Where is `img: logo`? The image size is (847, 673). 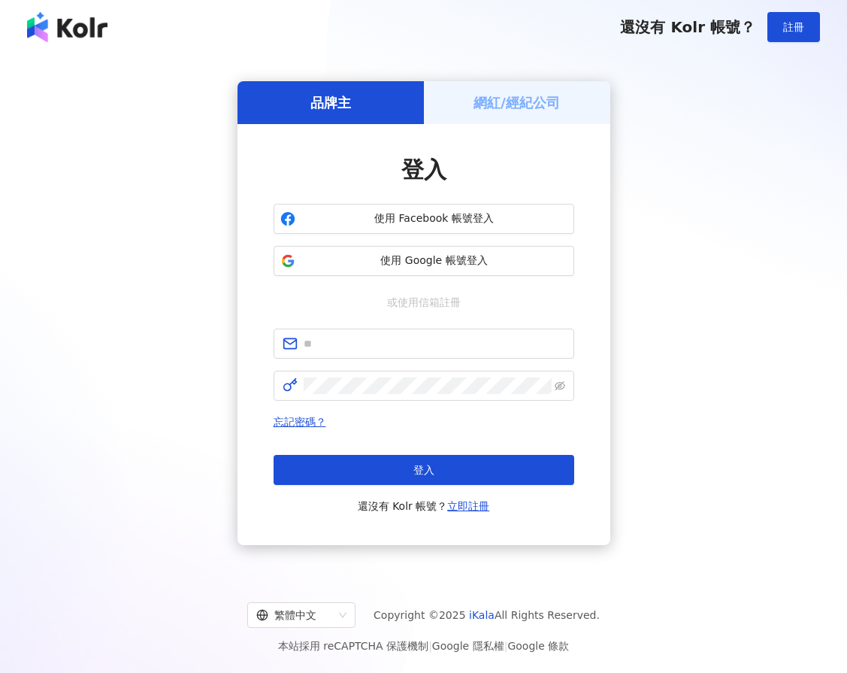 img: logo is located at coordinates (67, 27).